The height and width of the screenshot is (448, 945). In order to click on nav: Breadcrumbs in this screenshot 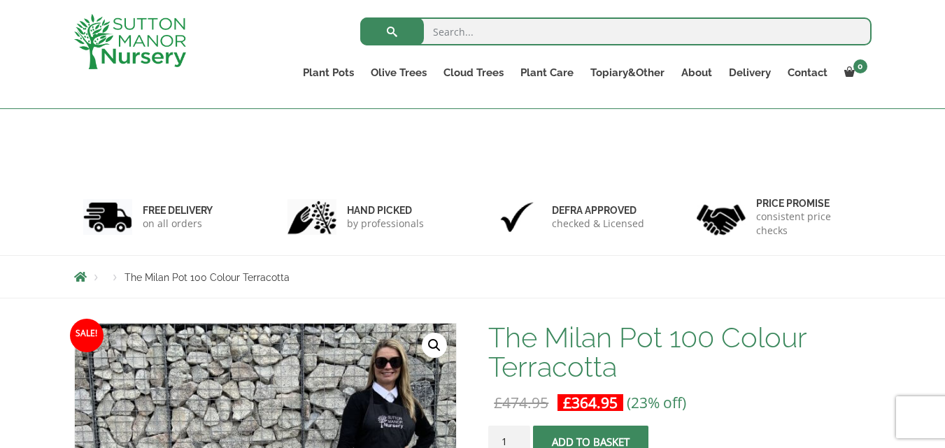, I will do `click(473, 277)`.